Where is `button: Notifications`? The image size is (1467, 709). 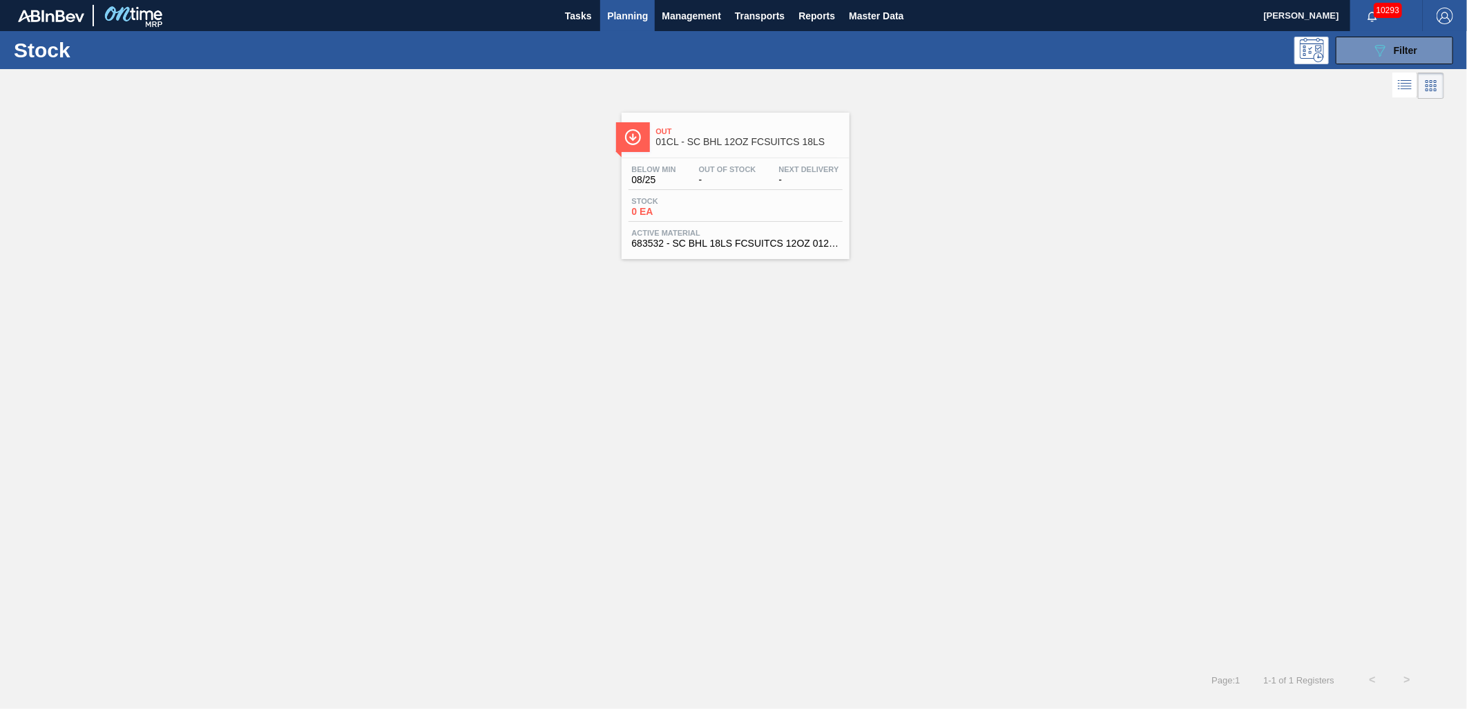 button: Notifications is located at coordinates (1372, 16).